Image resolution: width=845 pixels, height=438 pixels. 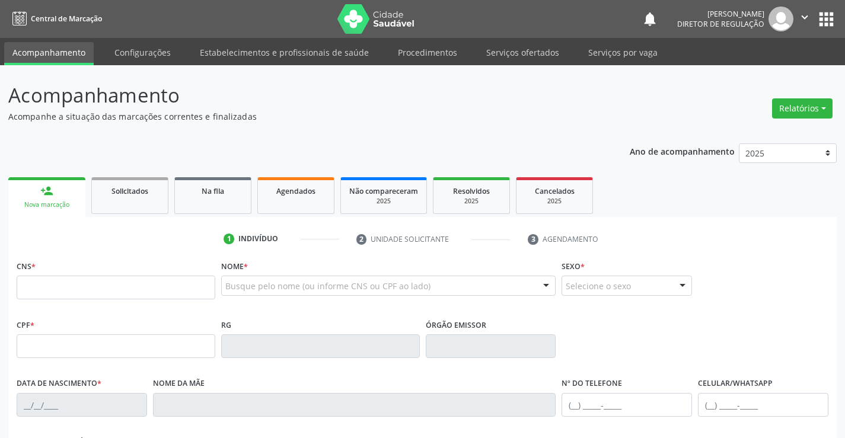 I want to click on label: Nome da mãe, so click(x=178, y=383).